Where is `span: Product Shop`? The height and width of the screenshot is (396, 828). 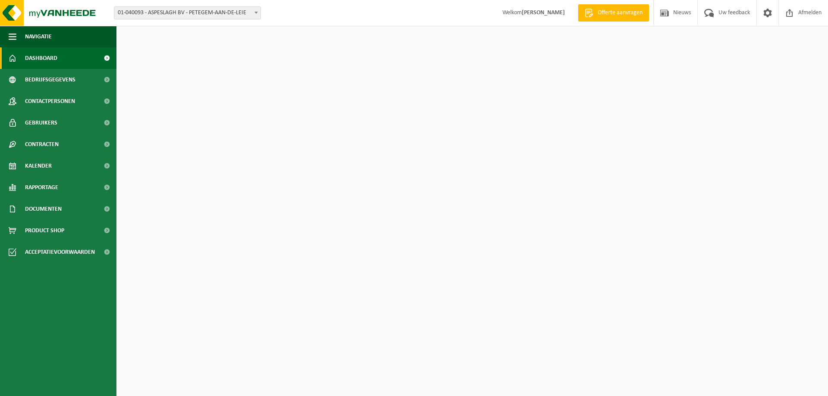 span: Product Shop is located at coordinates (44, 231).